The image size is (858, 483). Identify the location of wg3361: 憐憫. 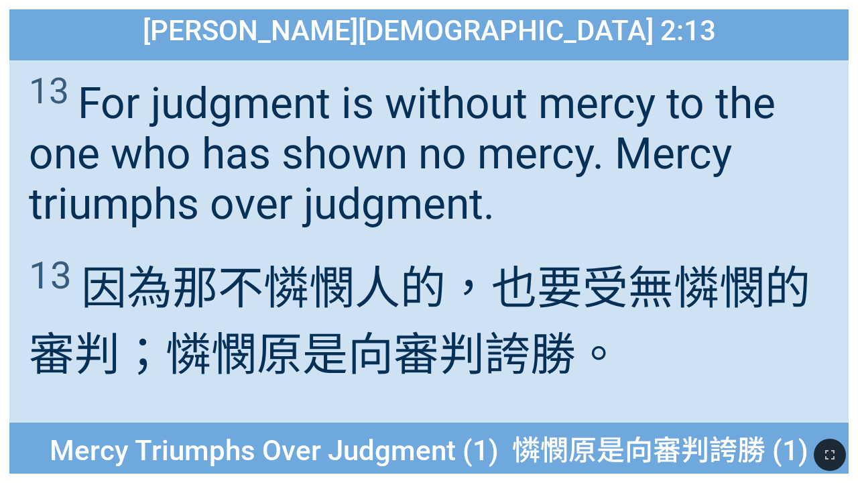
(420, 321).